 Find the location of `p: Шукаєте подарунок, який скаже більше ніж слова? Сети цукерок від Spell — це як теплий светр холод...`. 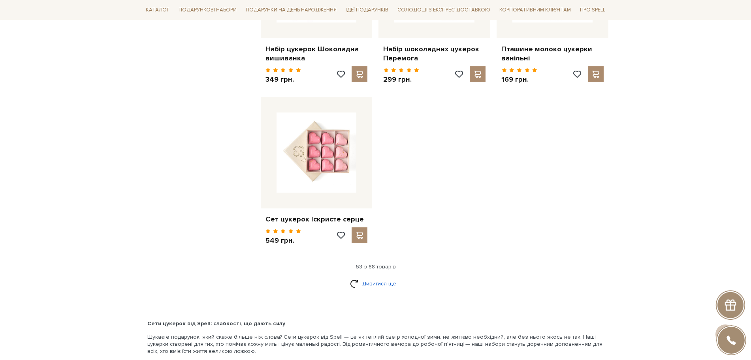

p: Шукаєте подарунок, який скаже більше ніж слова? Сети цукерок від Spell — це як теплий светр холод... is located at coordinates (376, 345).